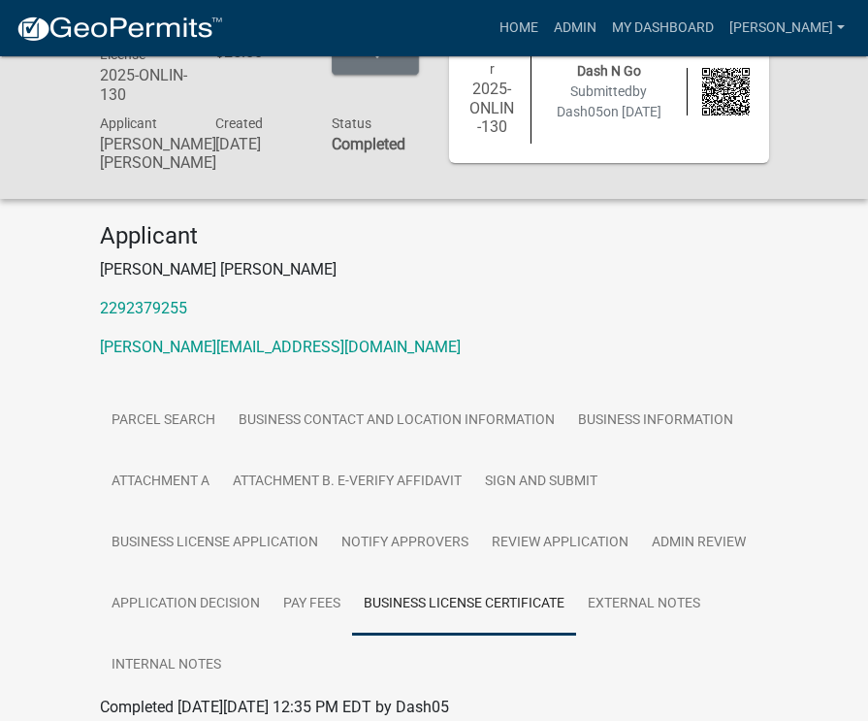 This screenshot has width=868, height=721. Describe the element at coordinates (699, 543) in the screenshot. I see `a: Admin Review` at that location.